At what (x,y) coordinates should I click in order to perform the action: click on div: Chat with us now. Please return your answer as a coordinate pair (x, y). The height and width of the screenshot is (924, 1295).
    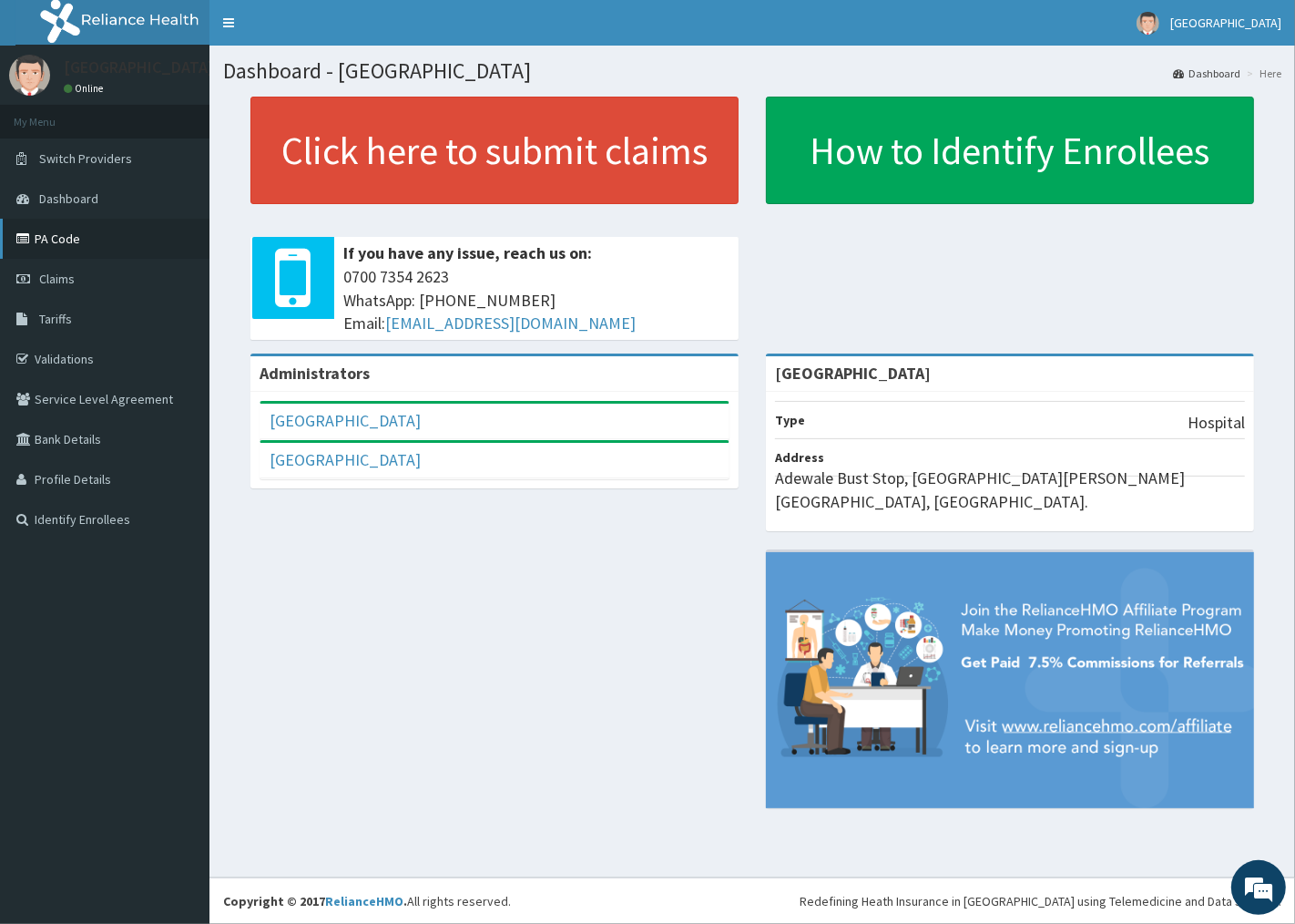
    Looking at the image, I should click on (200, 114).